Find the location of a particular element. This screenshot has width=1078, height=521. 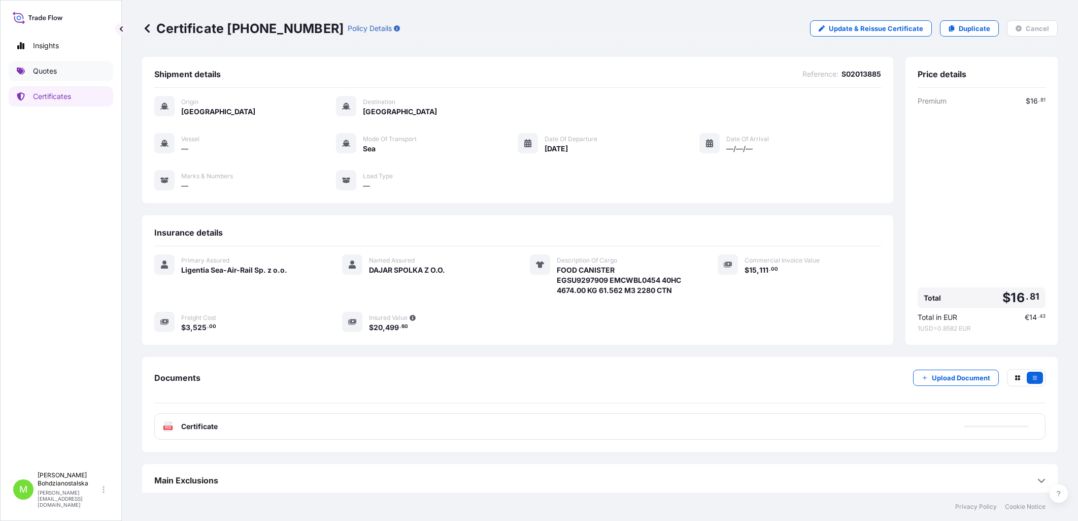

p: Cookie Notice is located at coordinates (1025, 507).